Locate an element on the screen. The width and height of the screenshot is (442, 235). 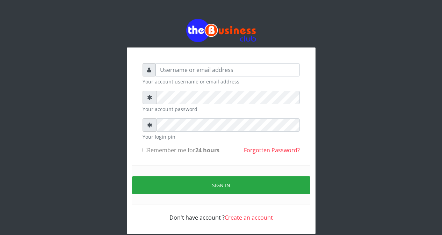
div: Don't have account ? is located at coordinates (221, 214).